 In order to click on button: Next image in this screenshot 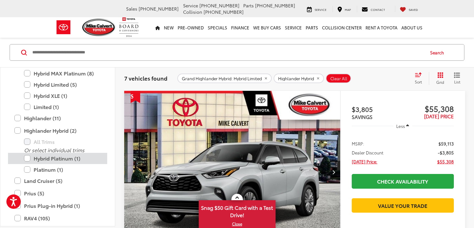, I will do `click(334, 172)`.